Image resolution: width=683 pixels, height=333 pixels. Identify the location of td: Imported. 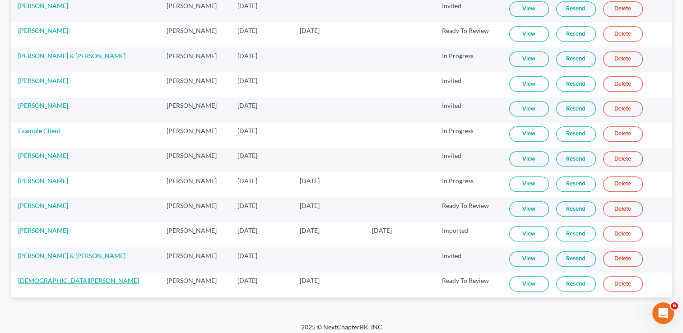
(468, 235).